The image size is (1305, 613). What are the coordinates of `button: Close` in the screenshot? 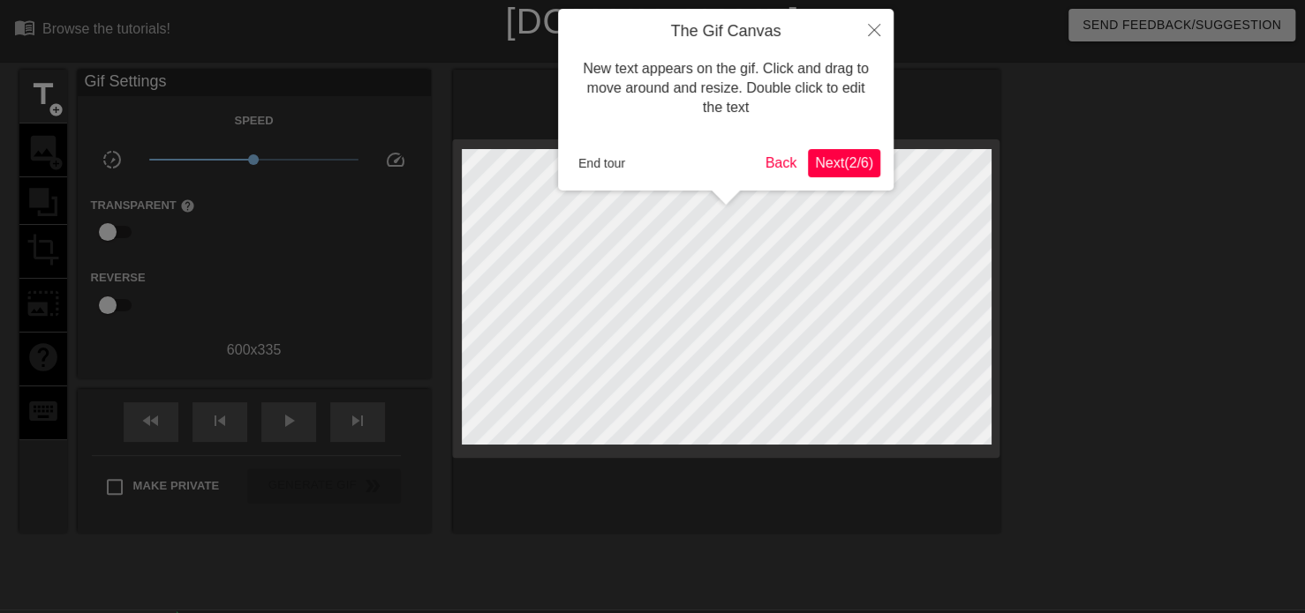 It's located at (874, 29).